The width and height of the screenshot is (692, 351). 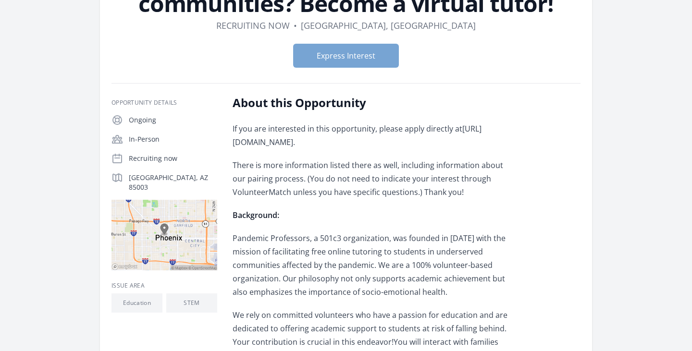 What do you see at coordinates (164, 103) in the screenshot?
I see `h3: Opportunity Details` at bounding box center [164, 103].